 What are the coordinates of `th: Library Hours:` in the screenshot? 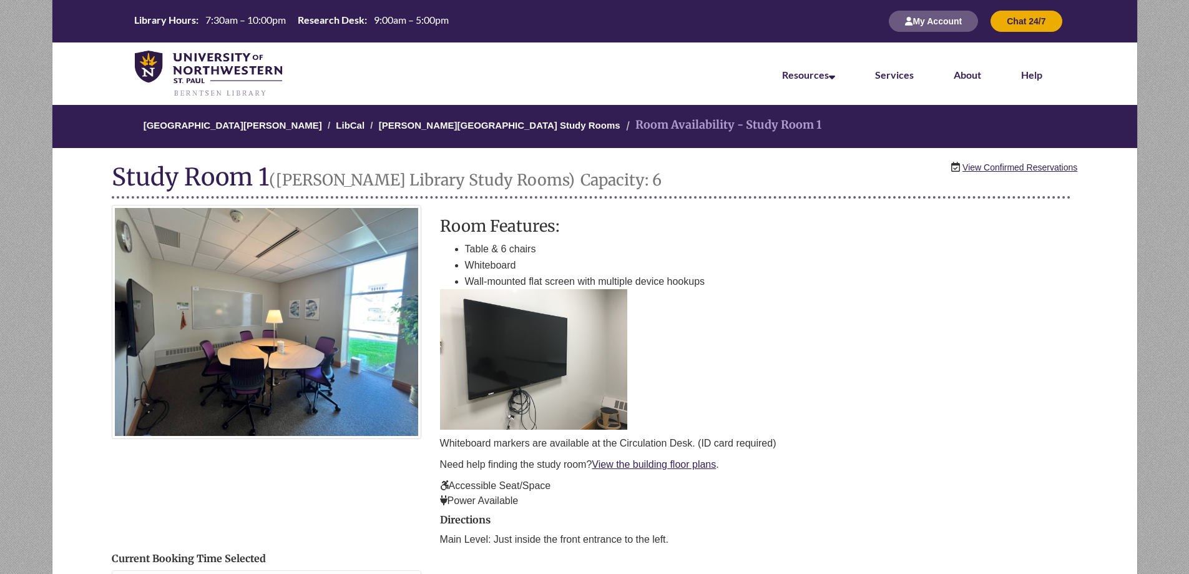 It's located at (165, 20).